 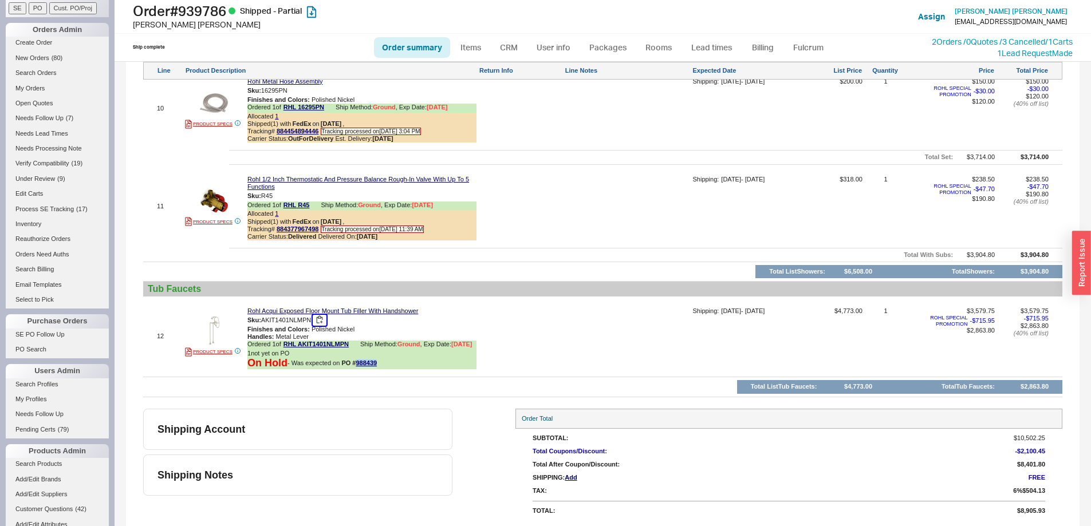 What do you see at coordinates (1031, 451) in the screenshot?
I see `span: $2,100.45` at bounding box center [1031, 451].